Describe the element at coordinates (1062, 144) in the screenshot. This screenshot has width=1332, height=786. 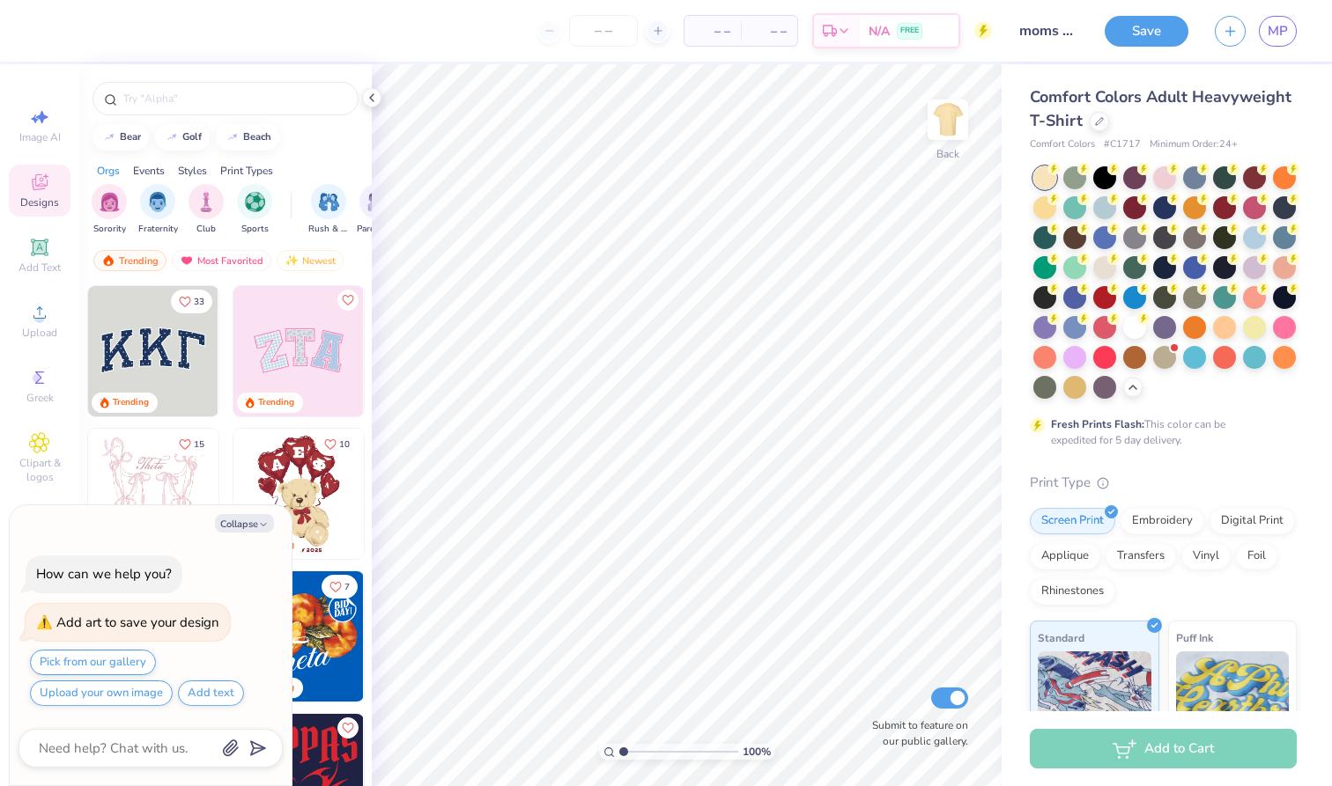
I see `span: Comfort Colors` at that location.